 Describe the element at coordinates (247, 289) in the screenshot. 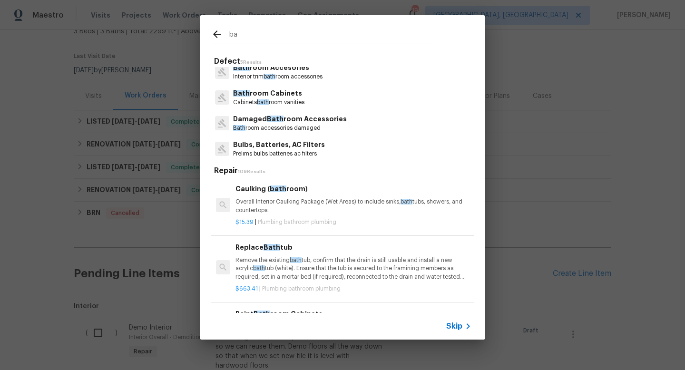

I see `span: $663.41` at that location.